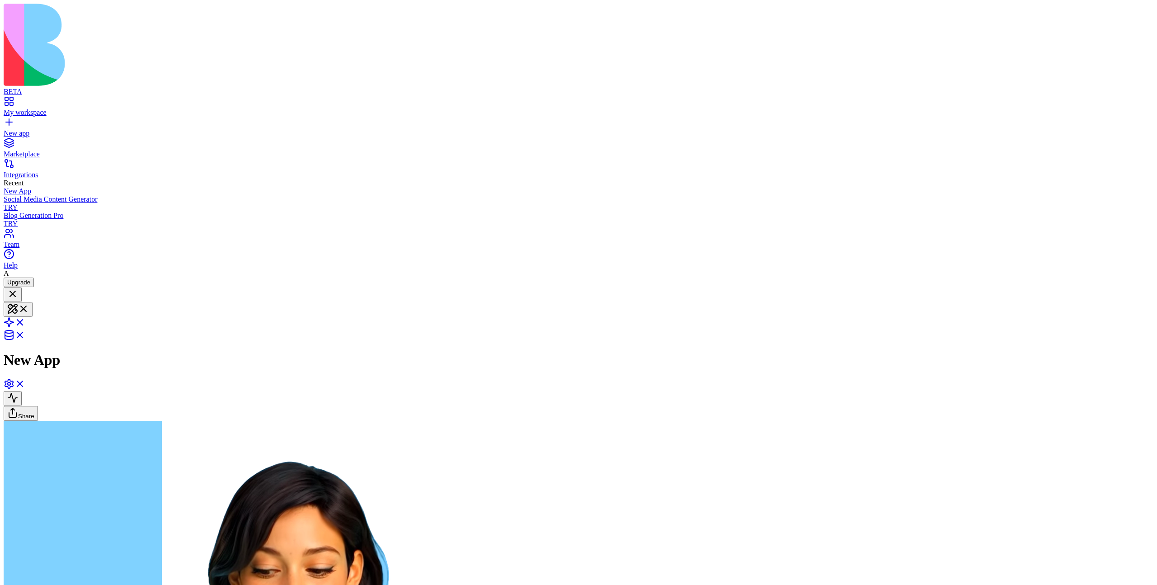 This screenshot has height=585, width=1157. I want to click on button: Share, so click(21, 413).